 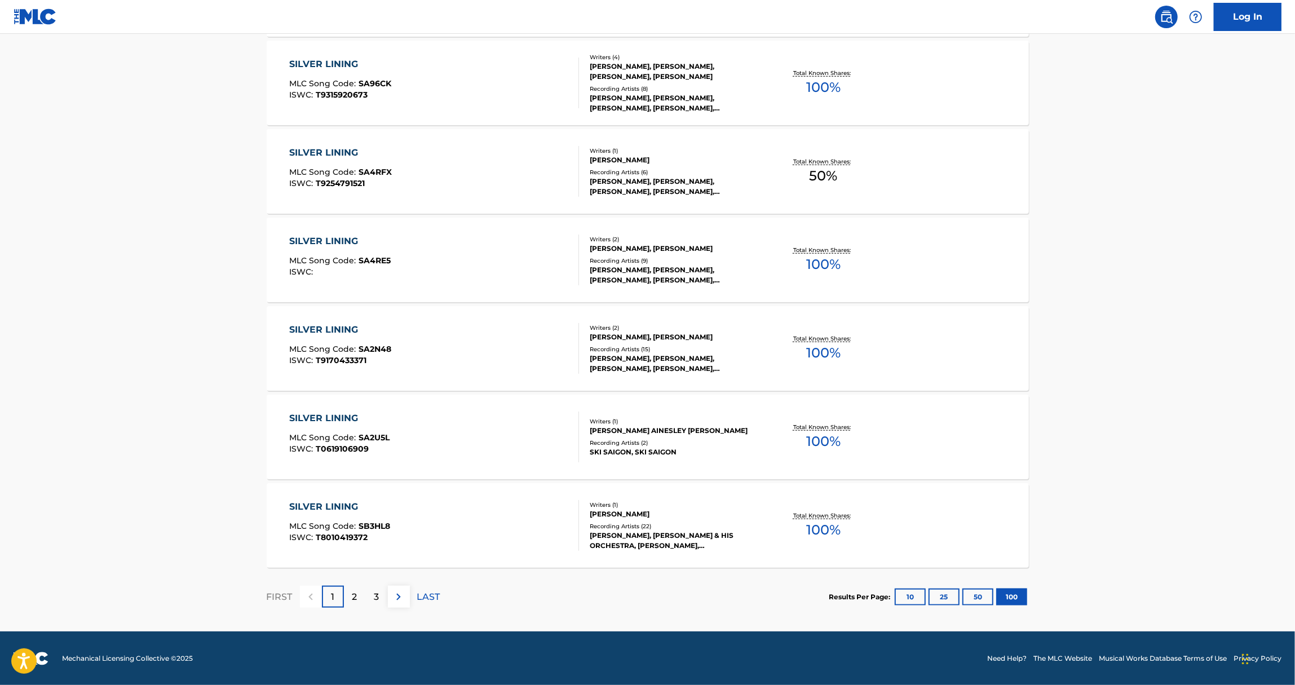 What do you see at coordinates (862, 597) in the screenshot?
I see `p: Results Per Page:` at bounding box center [862, 597].